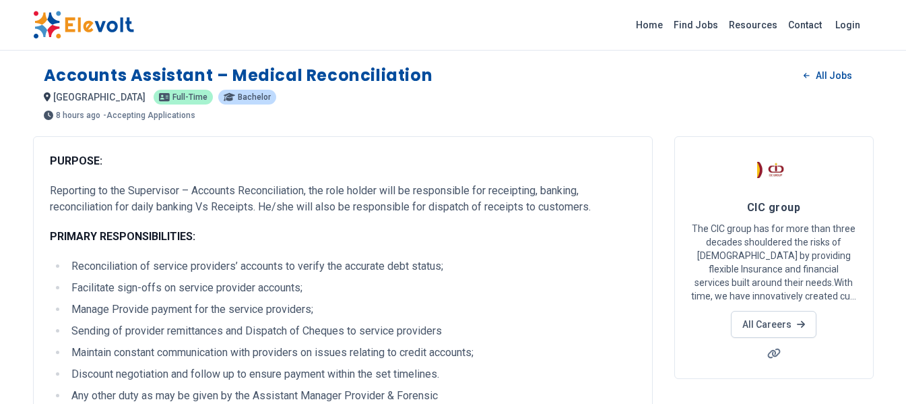 This screenshot has width=906, height=404. I want to click on a: Contact, so click(805, 25).